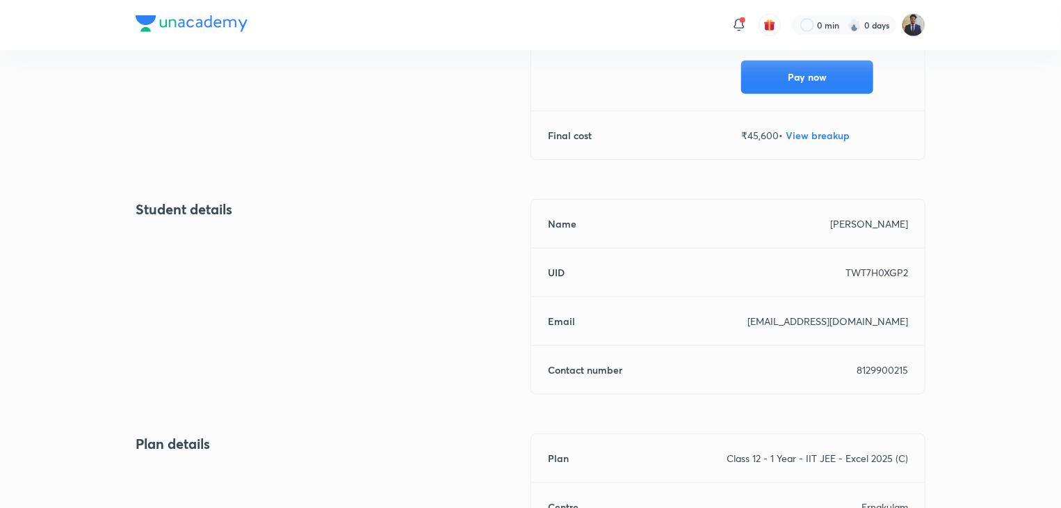 The image size is (1061, 508). What do you see at coordinates (333, 444) in the screenshot?
I see `h4: Plan details` at bounding box center [333, 444].